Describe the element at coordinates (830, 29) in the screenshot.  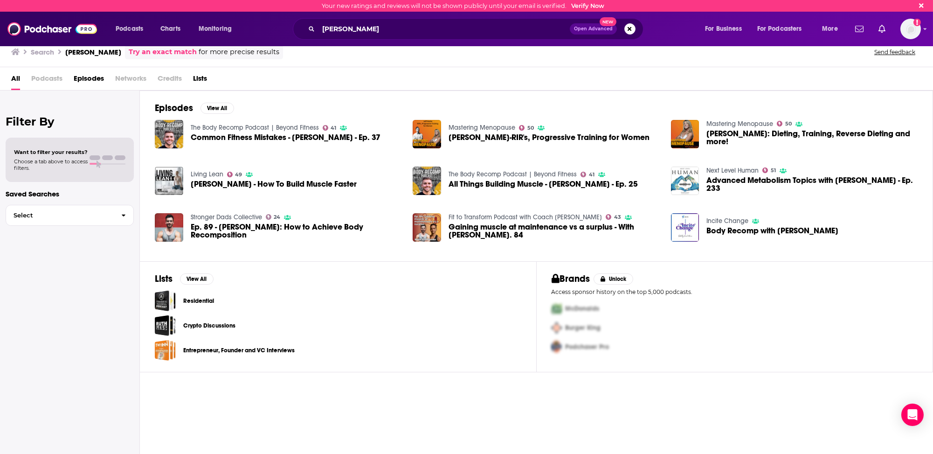
I see `span: More` at that location.